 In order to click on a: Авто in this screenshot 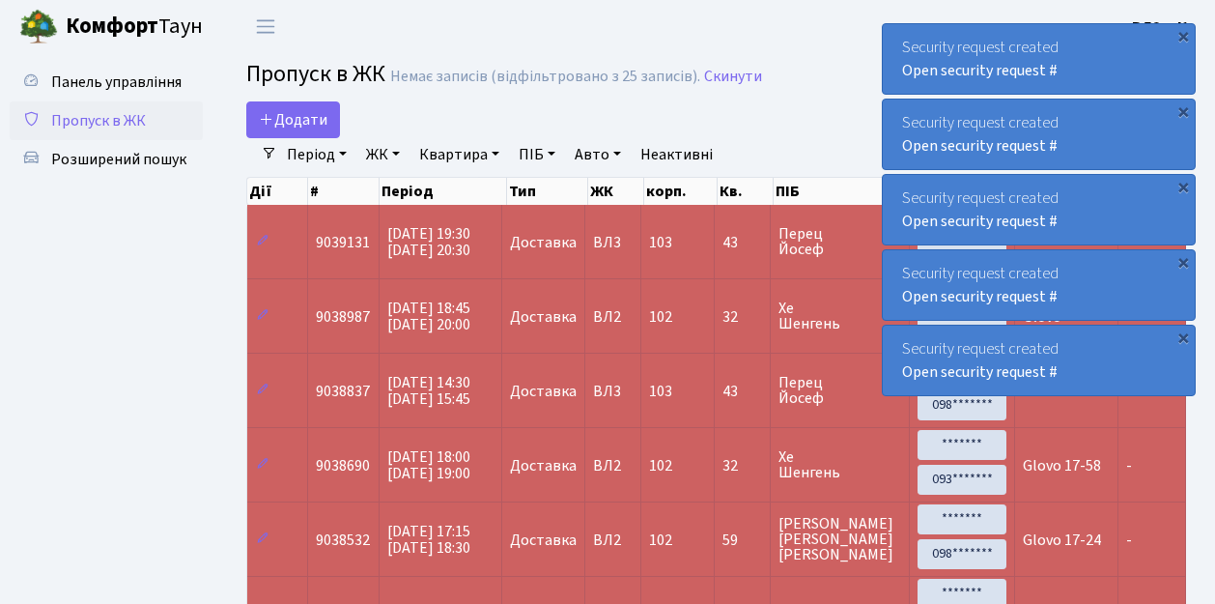, I will do `click(598, 155)`.